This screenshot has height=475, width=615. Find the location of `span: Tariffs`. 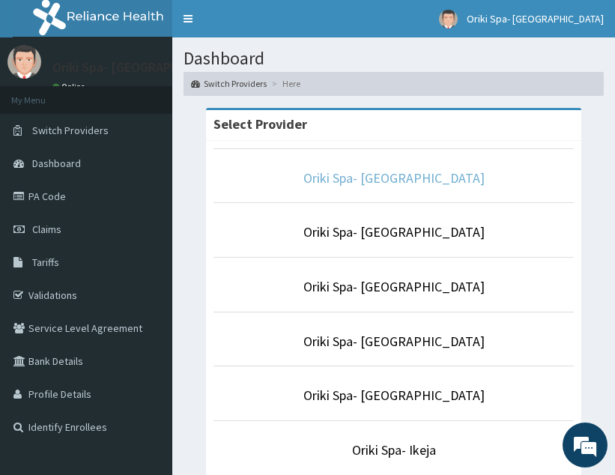

span: Tariffs is located at coordinates (46, 262).